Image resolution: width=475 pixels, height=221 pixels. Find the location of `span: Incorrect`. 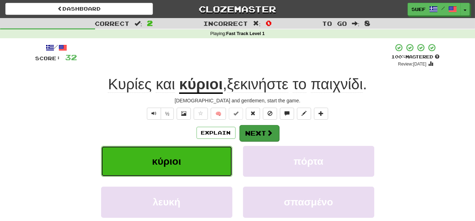

span: Incorrect is located at coordinates (225, 23).